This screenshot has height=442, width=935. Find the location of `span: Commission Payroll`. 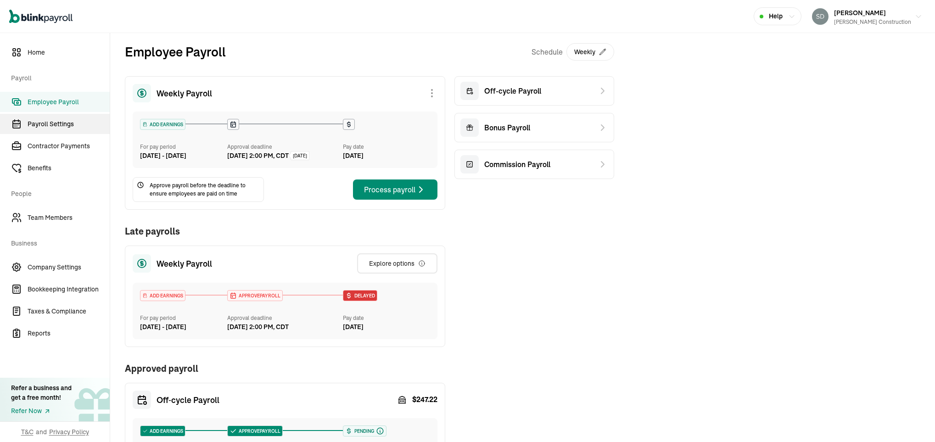

span: Commission Payroll is located at coordinates (517, 164).